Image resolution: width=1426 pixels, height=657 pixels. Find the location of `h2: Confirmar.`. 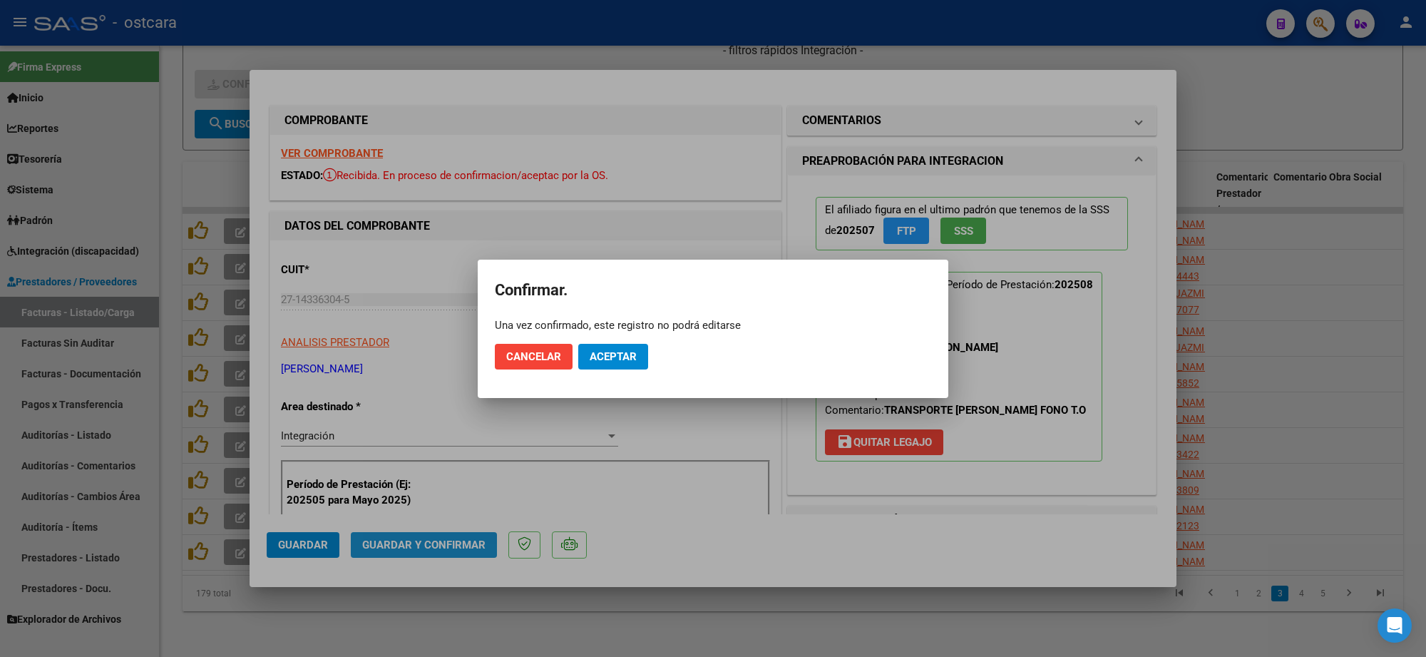

h2: Confirmar. is located at coordinates (713, 290).